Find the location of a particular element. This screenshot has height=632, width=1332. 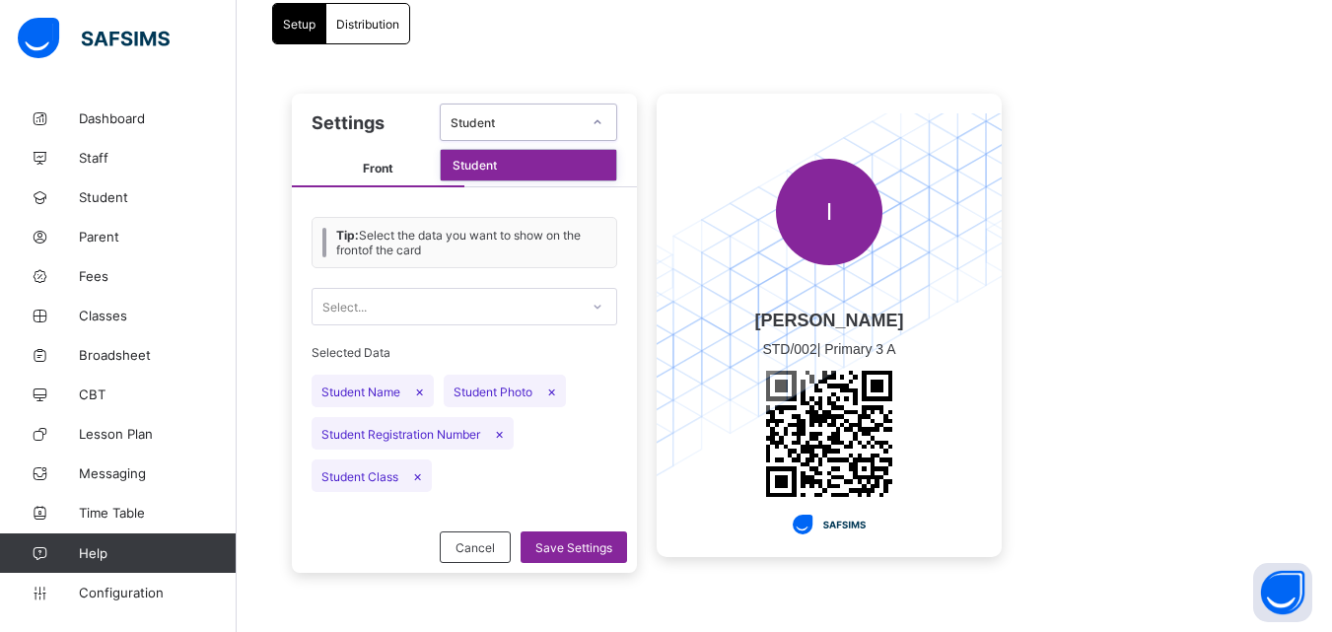

span: Settings is located at coordinates (348, 122).